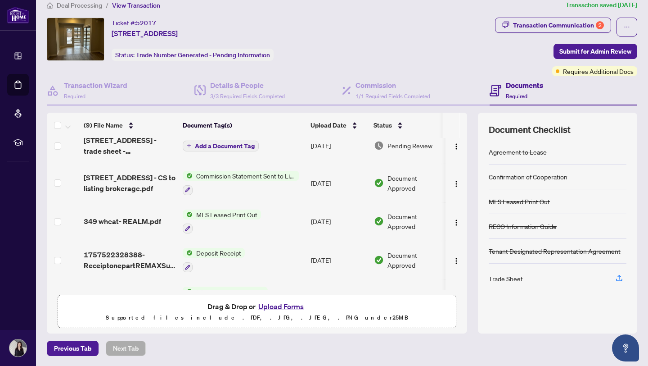 This screenshot has height=366, width=648. I want to click on span: (9) File Name, so click(103, 125).